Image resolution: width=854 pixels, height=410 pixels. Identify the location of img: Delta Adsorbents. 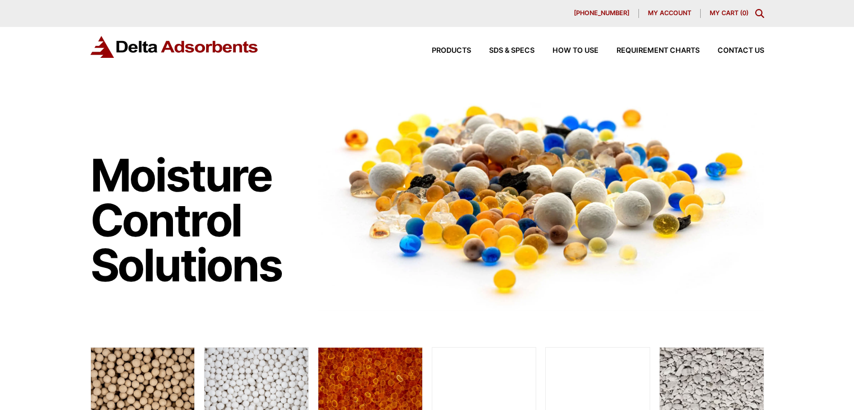
(175, 47).